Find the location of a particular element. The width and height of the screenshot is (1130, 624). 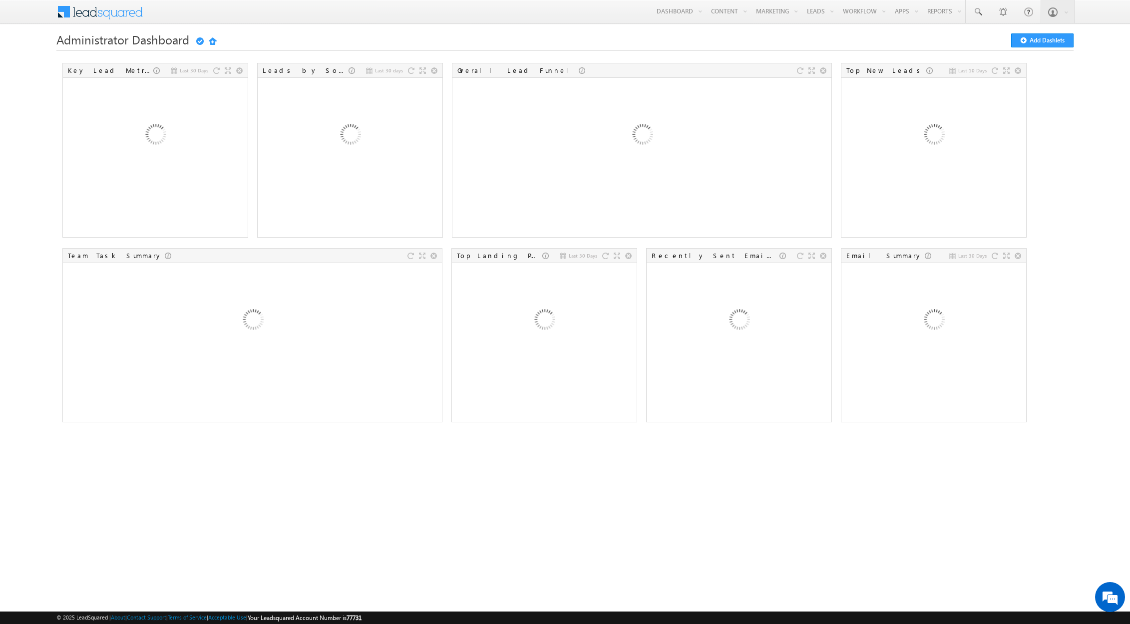

div: Overall Lead Funnel is located at coordinates (518, 70).